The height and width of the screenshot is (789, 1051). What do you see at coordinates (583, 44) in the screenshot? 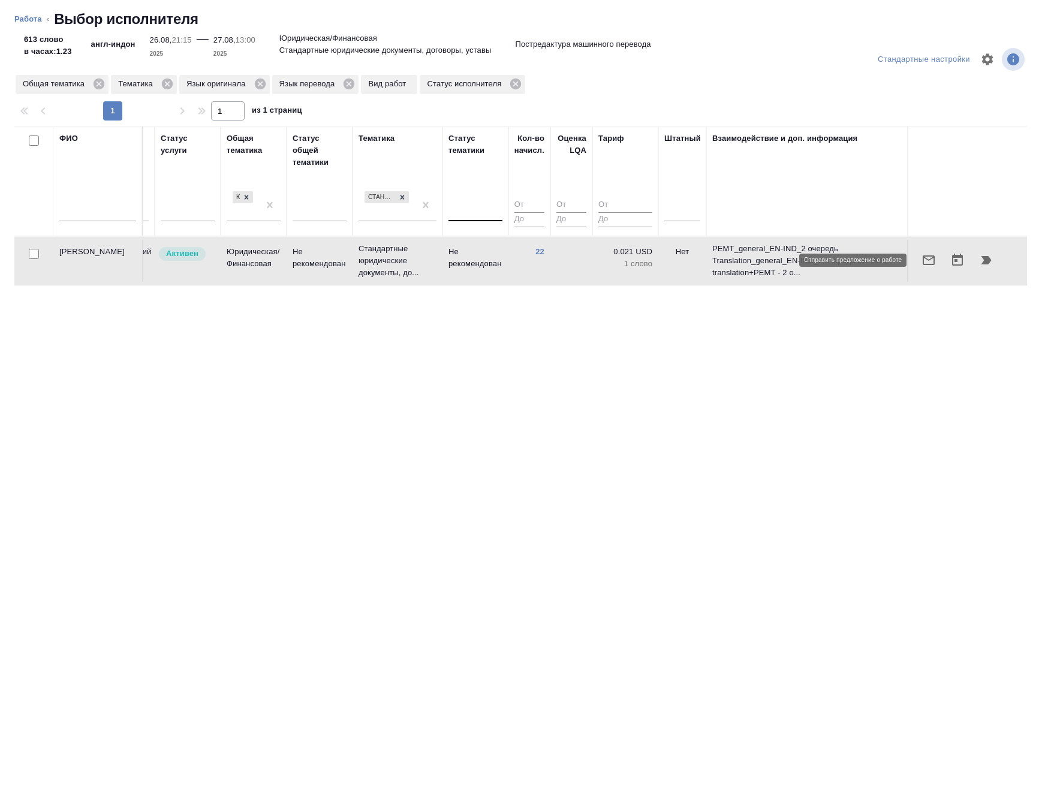
I see `p: Постредактура машинного перевода` at bounding box center [583, 44].